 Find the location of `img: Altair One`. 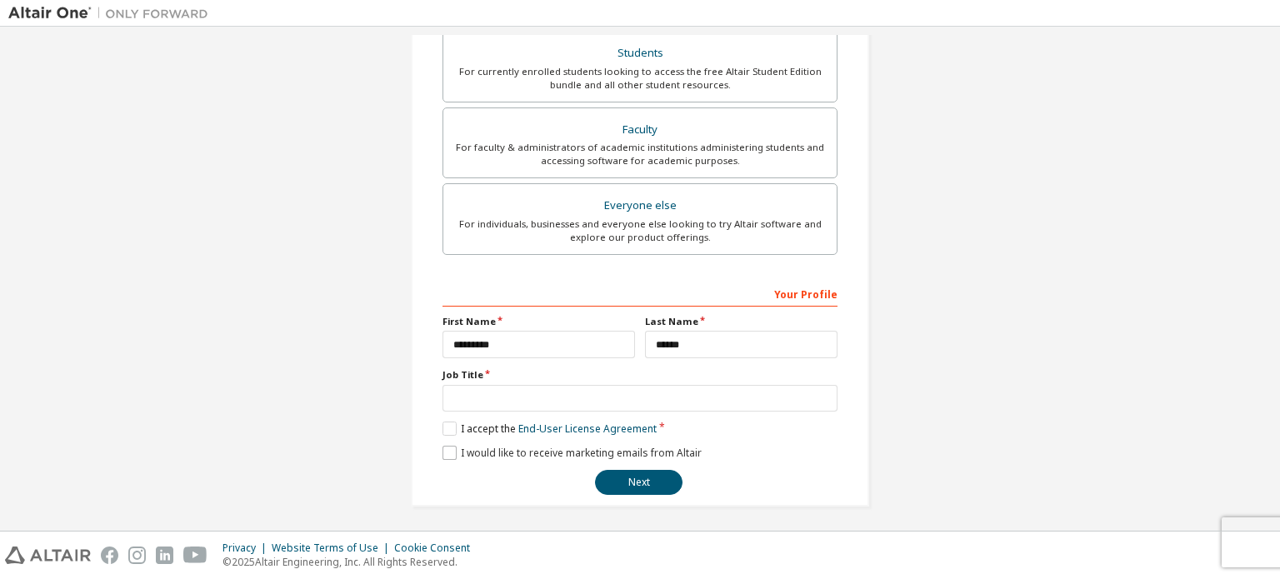

img: Altair One is located at coordinates (113, 13).